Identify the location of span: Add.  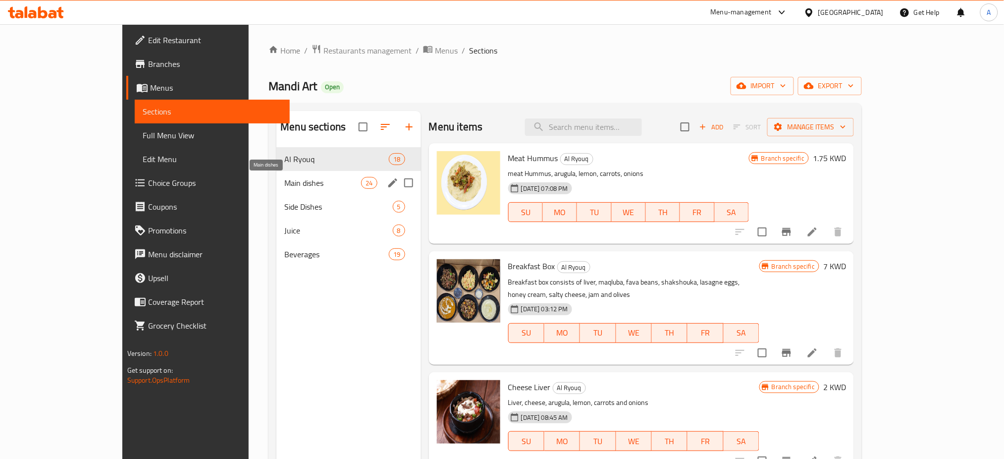
(711, 127).